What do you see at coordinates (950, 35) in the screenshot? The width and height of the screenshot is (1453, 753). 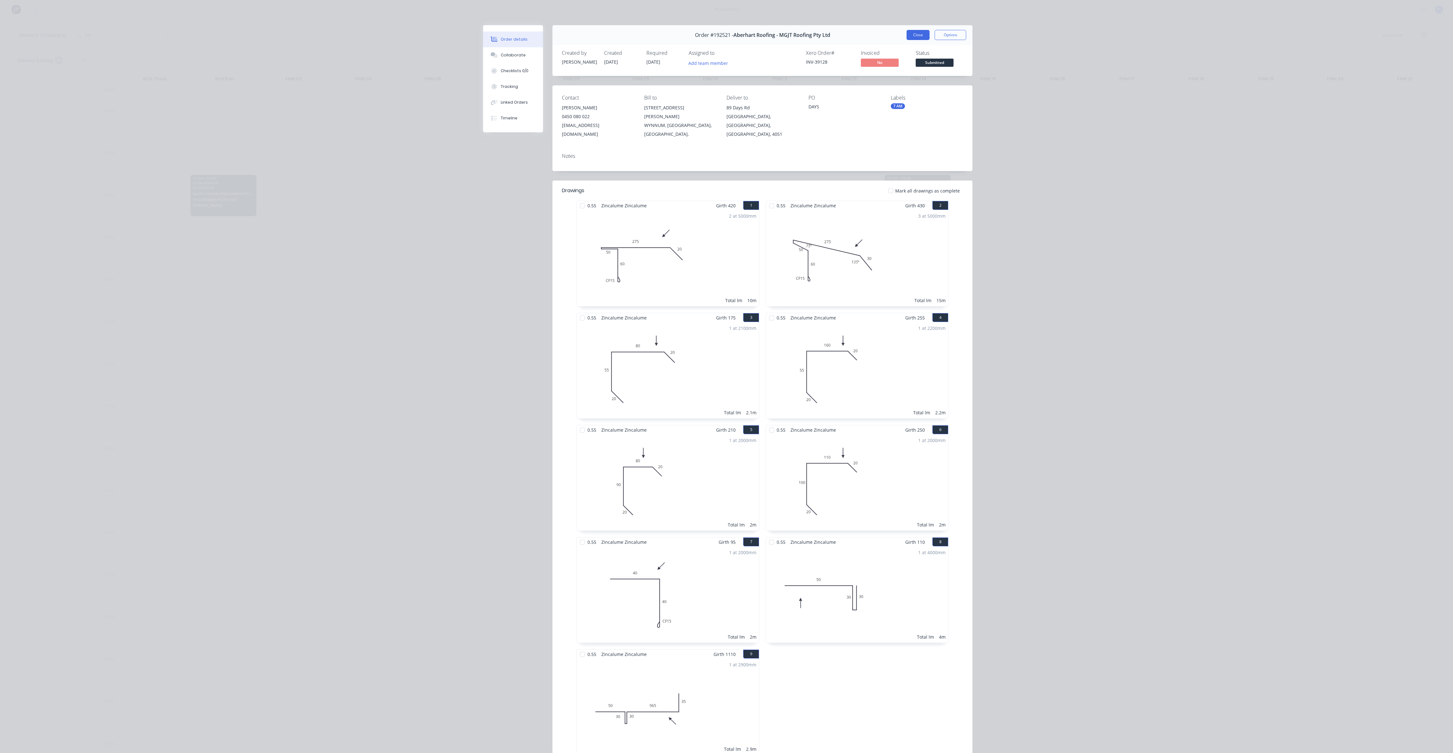 I see `button: Options` at bounding box center [950, 35].